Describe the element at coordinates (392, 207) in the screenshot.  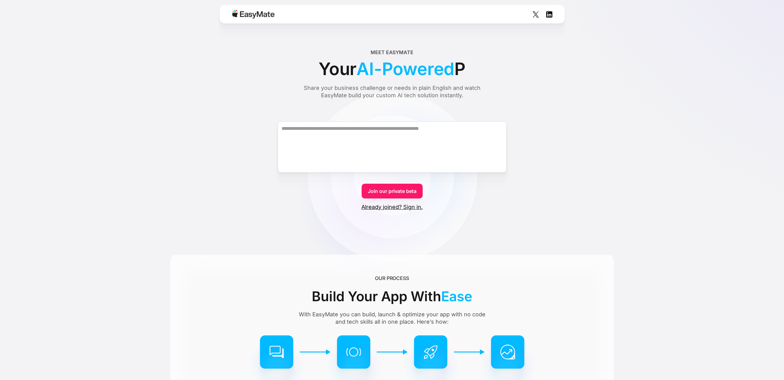
I see `a: Already joined? Sign in.` at that location.